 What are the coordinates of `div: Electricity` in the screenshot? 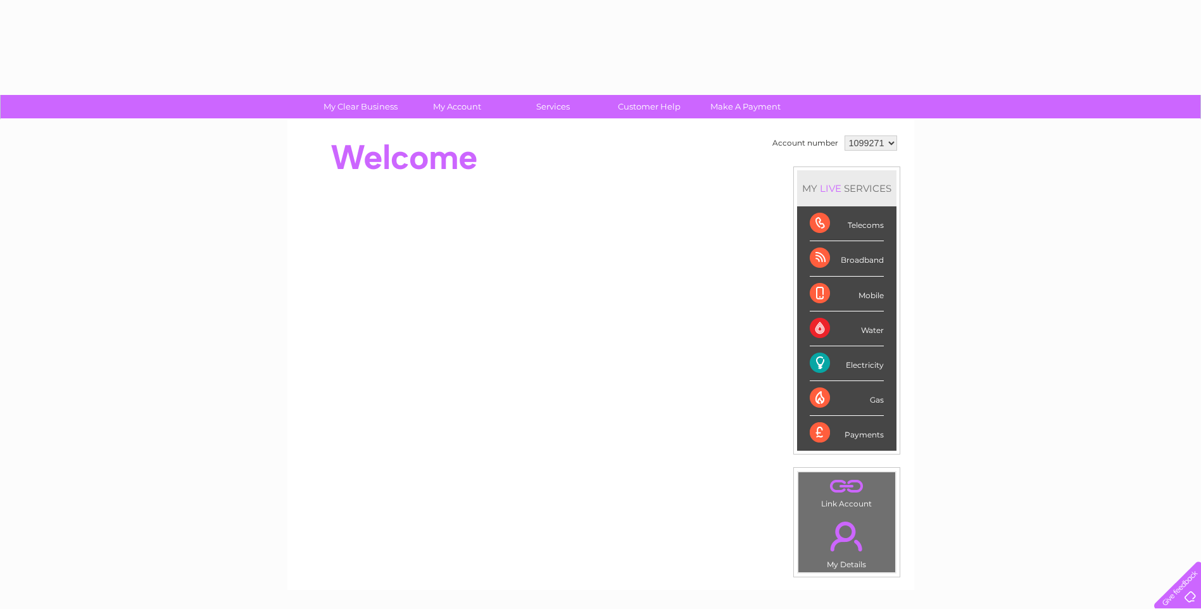 It's located at (846, 363).